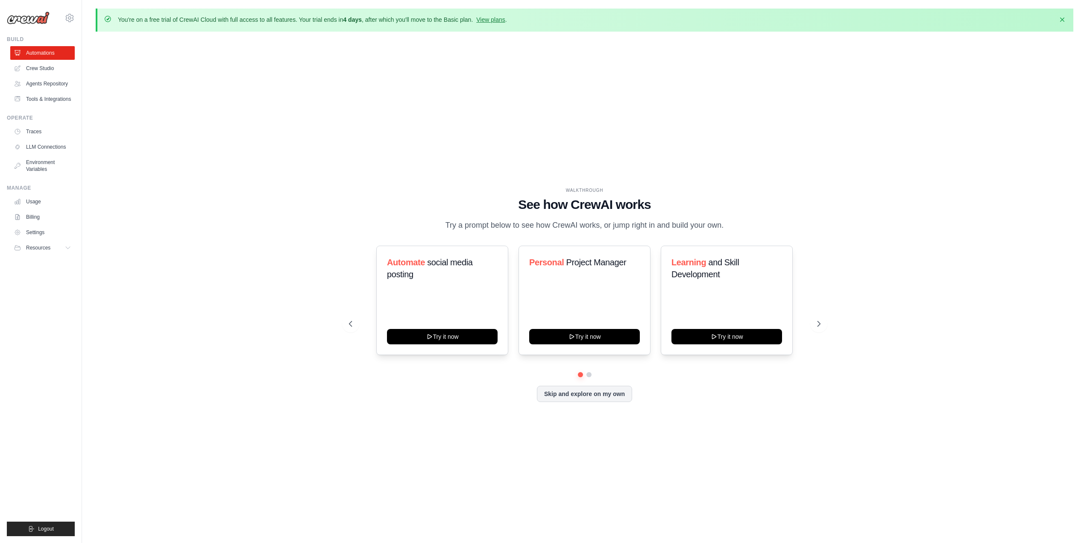 This screenshot has width=1087, height=543. I want to click on div: Manage, so click(41, 188).